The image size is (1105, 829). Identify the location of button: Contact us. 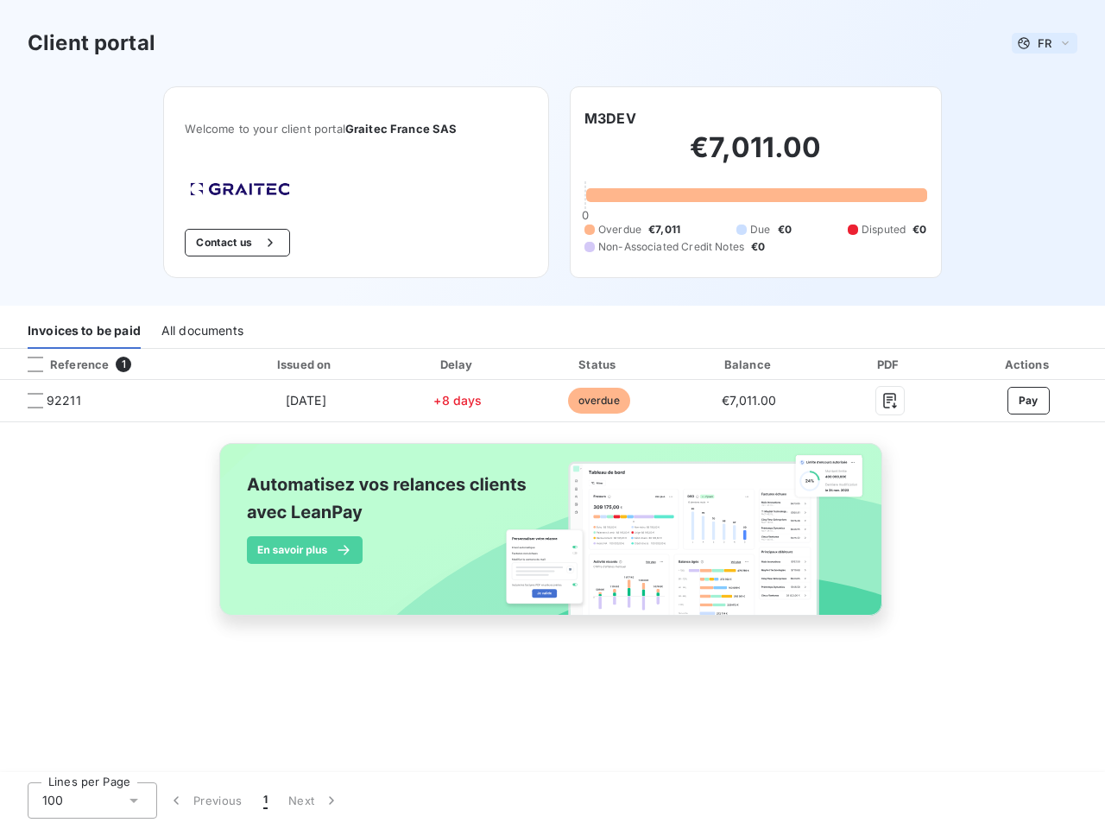
(237, 243).